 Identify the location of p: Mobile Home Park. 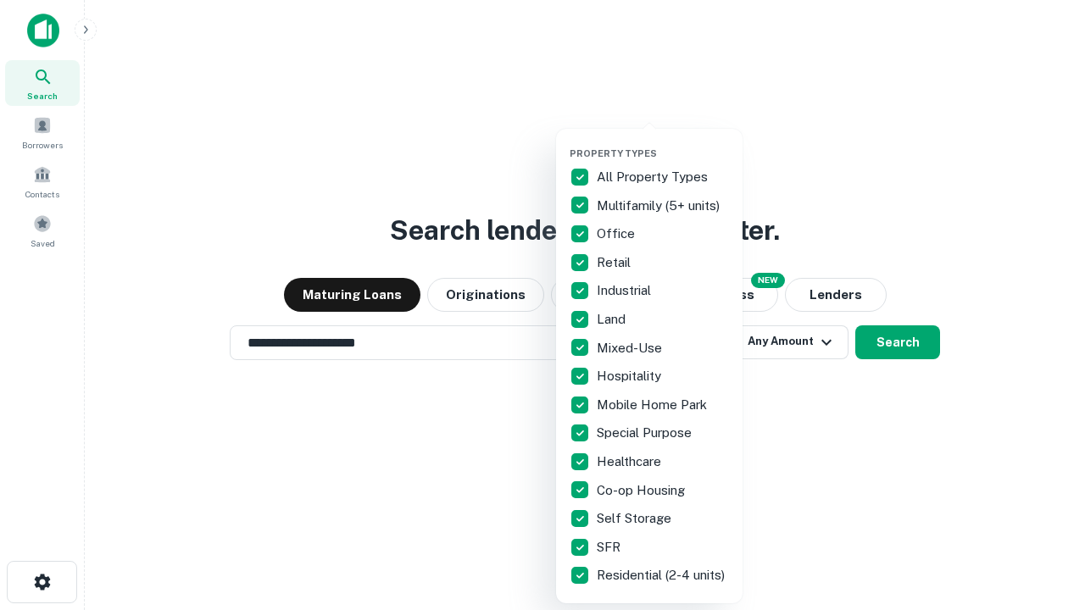
(653, 405).